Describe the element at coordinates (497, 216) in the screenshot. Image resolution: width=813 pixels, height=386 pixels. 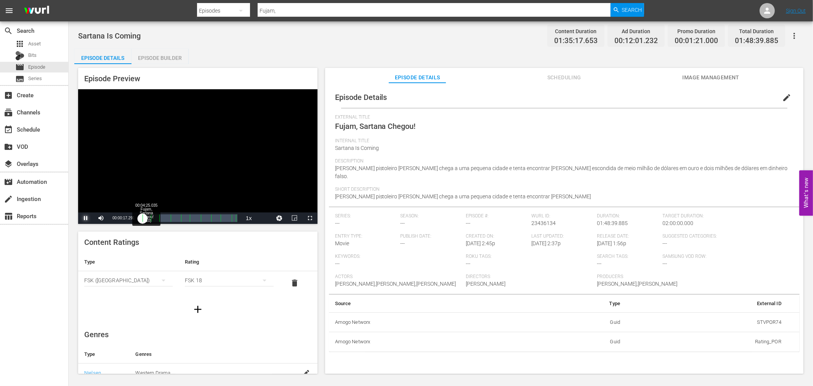
I see `span: Episode #:` at that location.